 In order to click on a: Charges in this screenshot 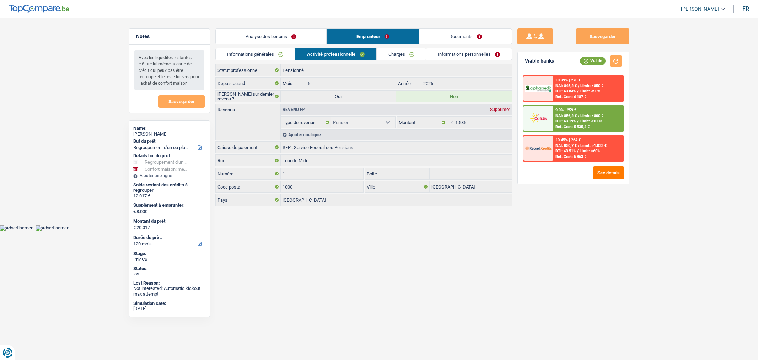, I will do `click(401, 54)`.